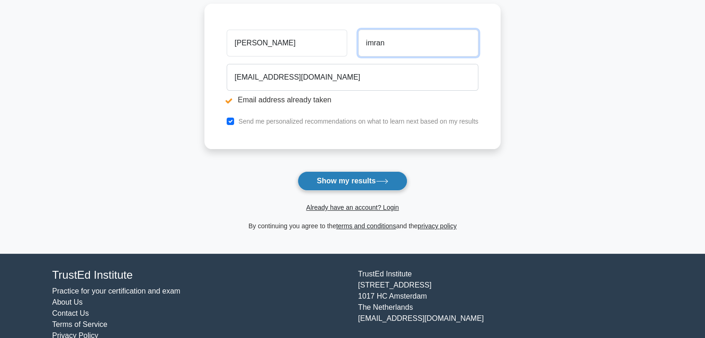 This screenshot has width=705, height=338. Describe the element at coordinates (352, 77) in the screenshot. I see `input: Email` at that location.